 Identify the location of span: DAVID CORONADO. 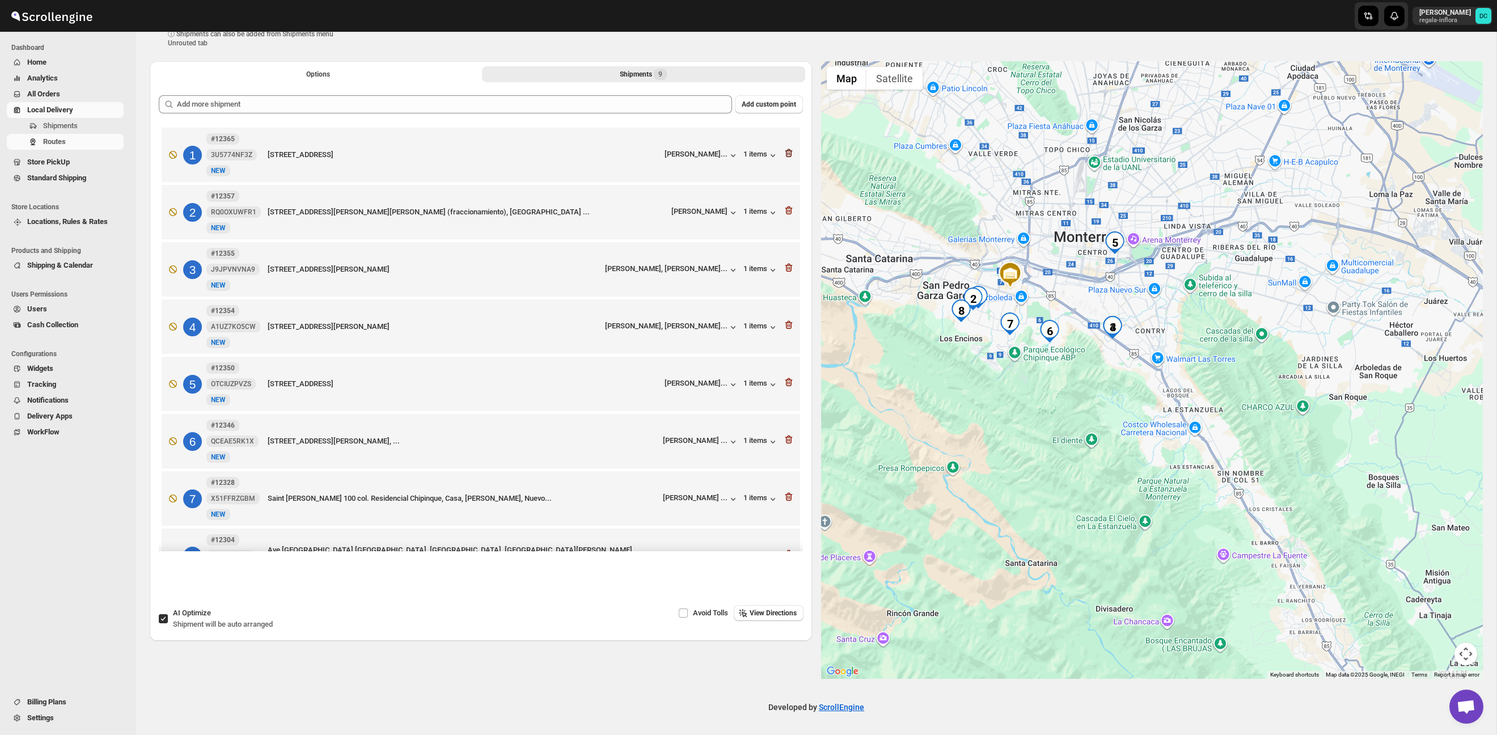
(1484, 16).